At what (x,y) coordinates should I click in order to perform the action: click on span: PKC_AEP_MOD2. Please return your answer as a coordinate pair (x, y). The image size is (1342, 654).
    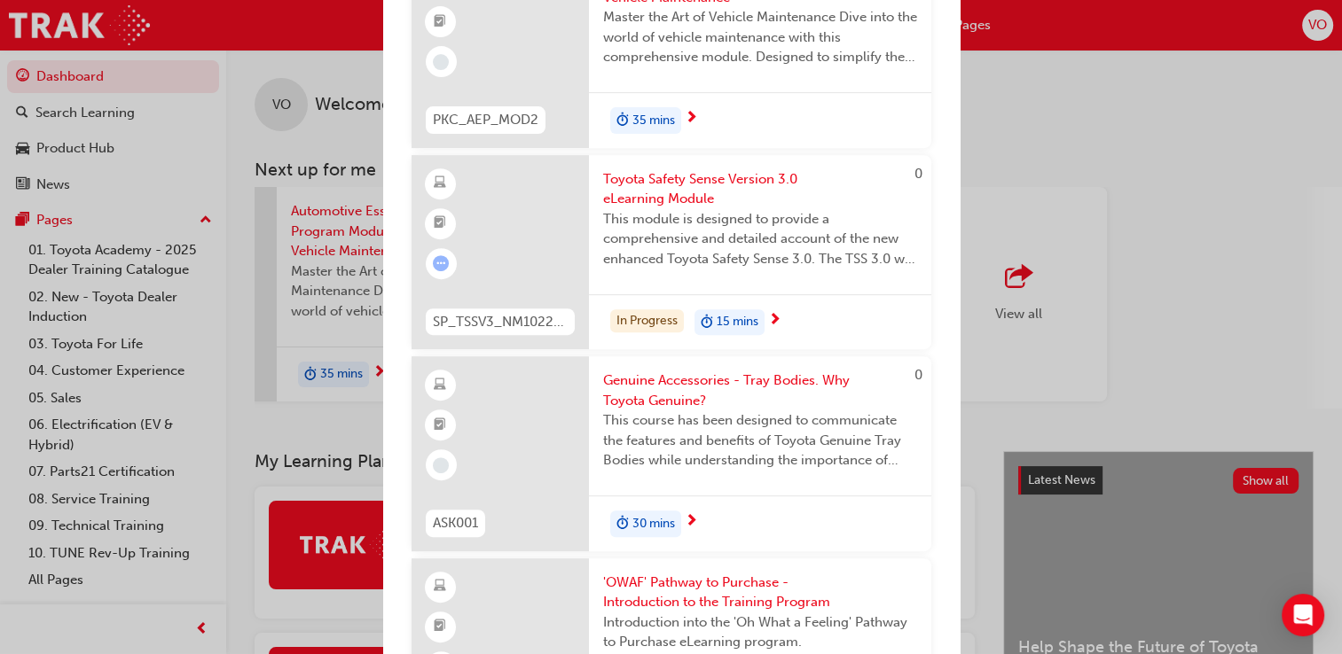
    Looking at the image, I should click on (485, 120).